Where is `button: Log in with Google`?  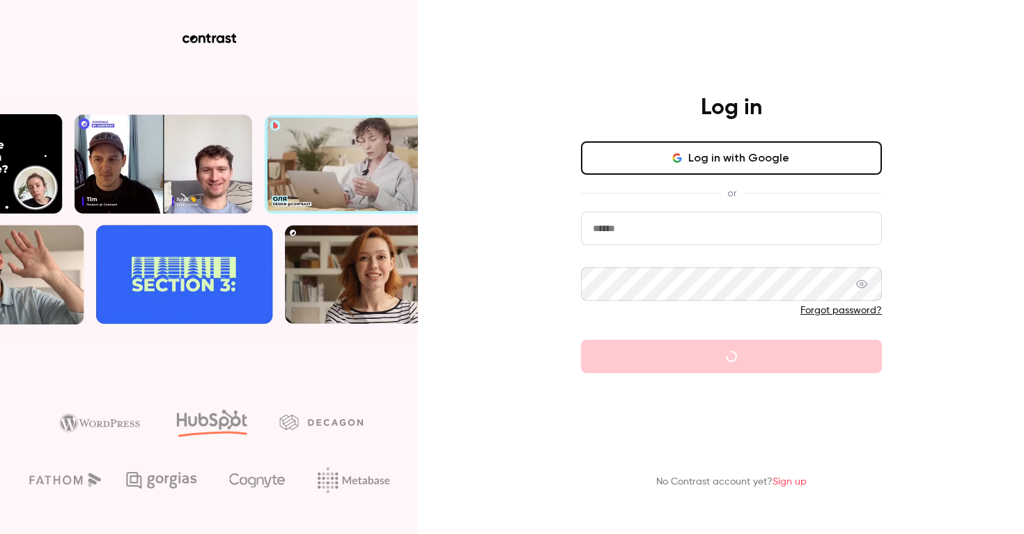
button: Log in with Google is located at coordinates (731, 158).